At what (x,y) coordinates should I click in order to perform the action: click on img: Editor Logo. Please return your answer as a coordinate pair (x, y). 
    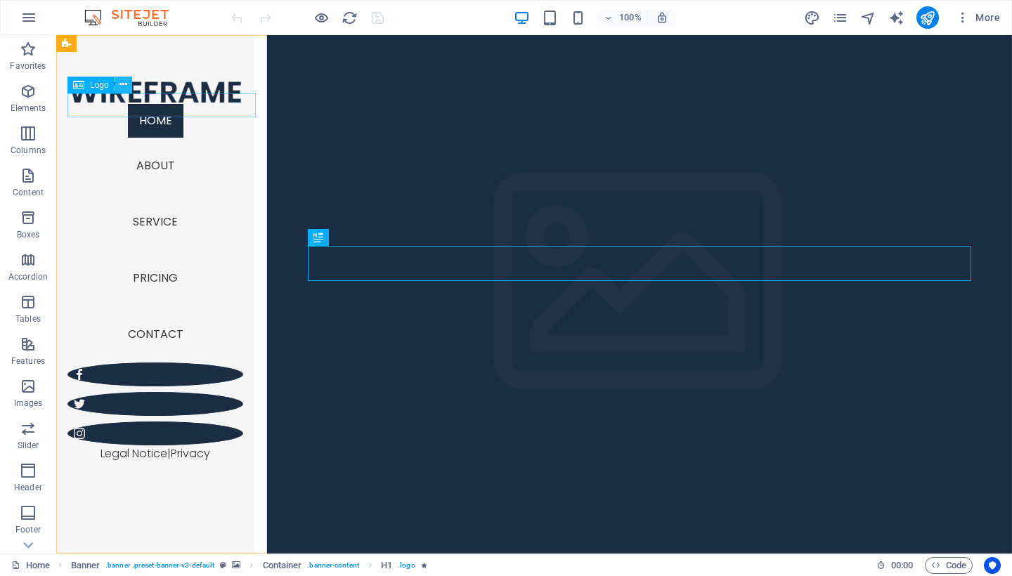
    Looking at the image, I should click on (134, 18).